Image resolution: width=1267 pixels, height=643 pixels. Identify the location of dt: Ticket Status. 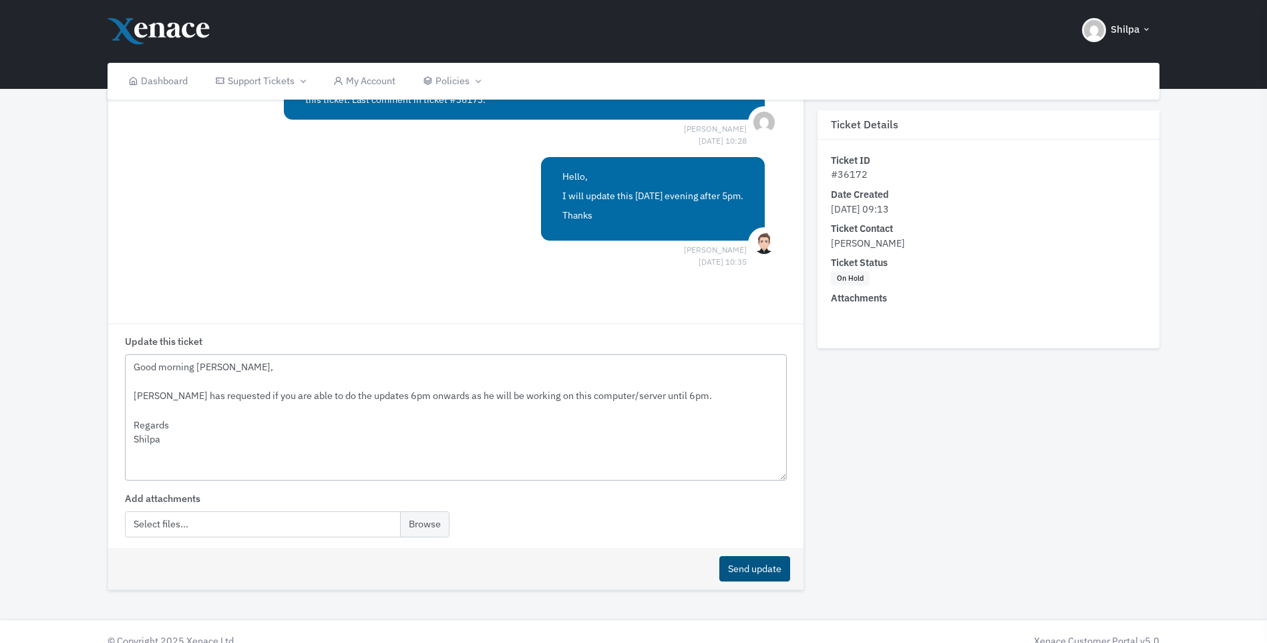
(989, 263).